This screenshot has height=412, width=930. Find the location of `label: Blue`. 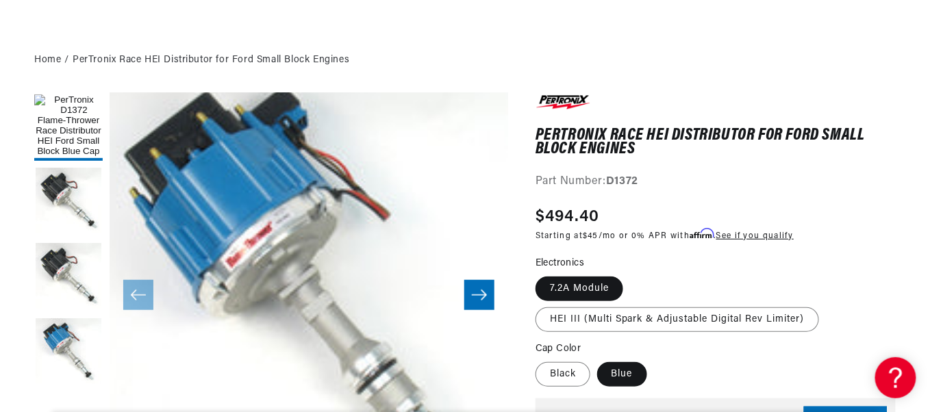

label: Blue is located at coordinates (622, 375).